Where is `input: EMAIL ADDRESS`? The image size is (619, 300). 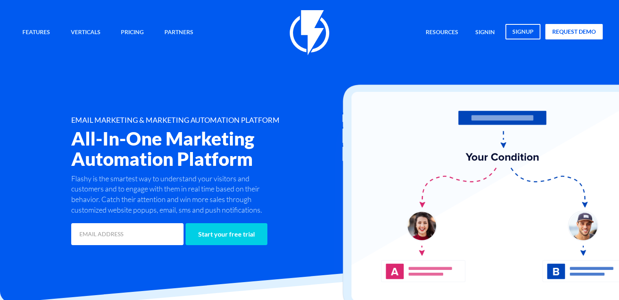 input: EMAIL ADDRESS is located at coordinates (127, 234).